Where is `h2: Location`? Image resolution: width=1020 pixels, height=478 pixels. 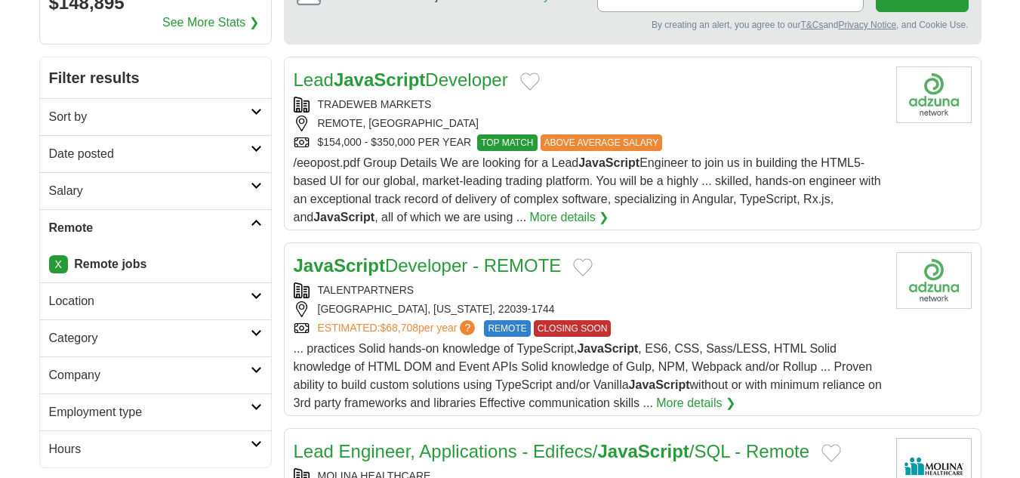 h2: Location is located at coordinates (149, 301).